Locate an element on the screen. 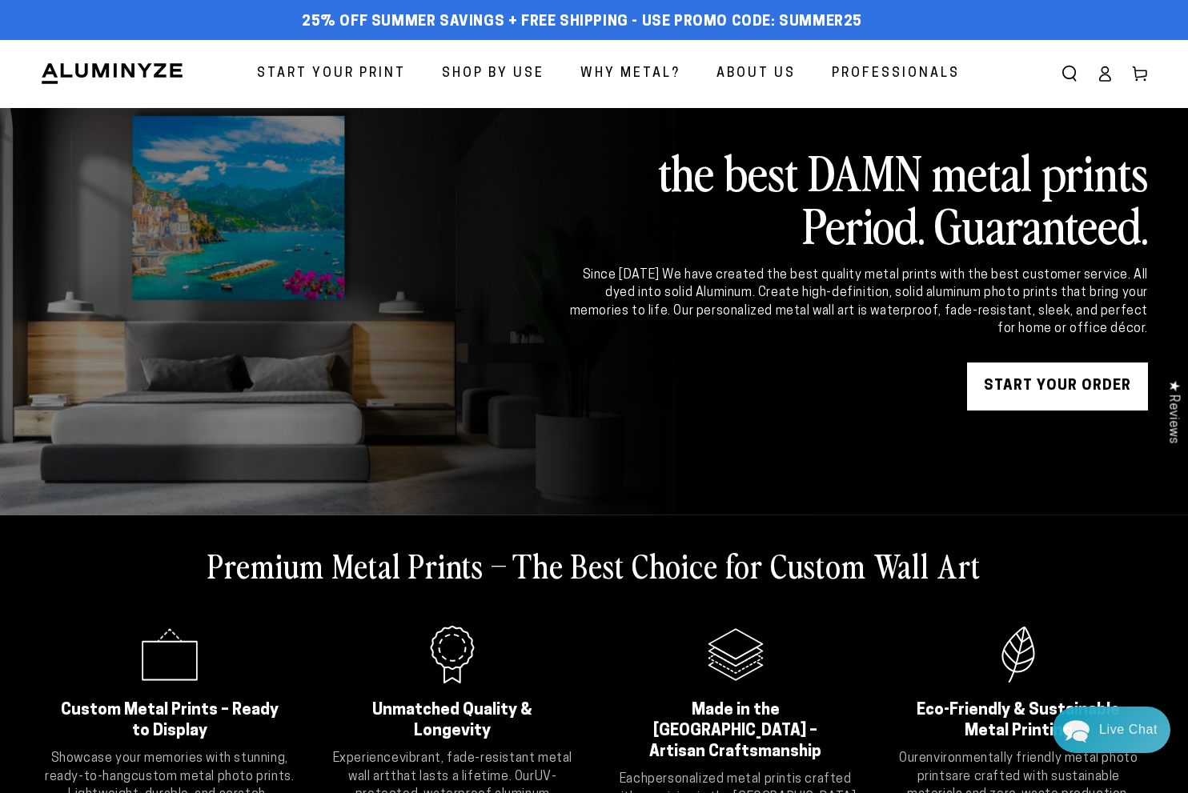 This screenshot has width=1188, height=793. span: Professionals is located at coordinates (896, 74).